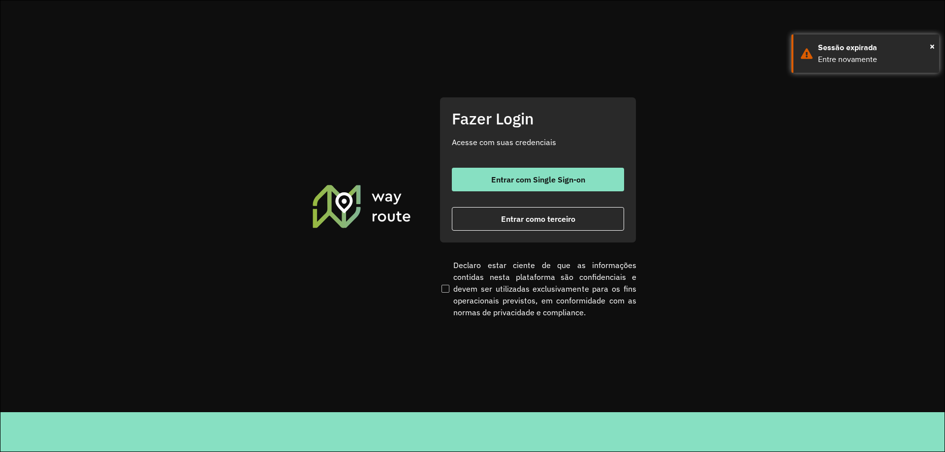  What do you see at coordinates (538, 142) in the screenshot?
I see `p: Acesse com suas credenciais` at bounding box center [538, 142].